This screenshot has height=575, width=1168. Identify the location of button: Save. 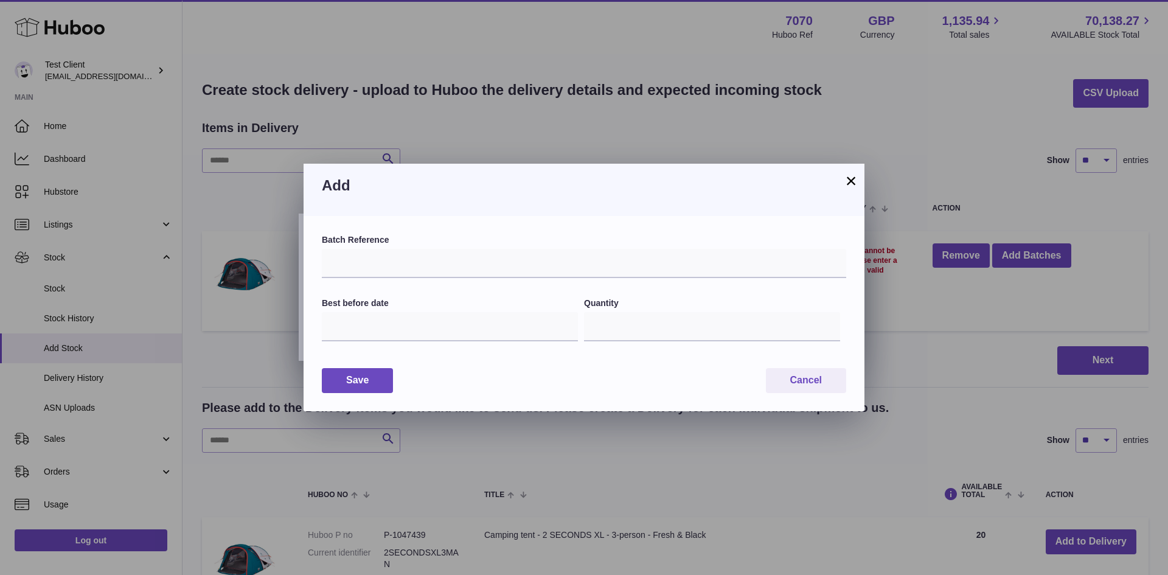
(357, 380).